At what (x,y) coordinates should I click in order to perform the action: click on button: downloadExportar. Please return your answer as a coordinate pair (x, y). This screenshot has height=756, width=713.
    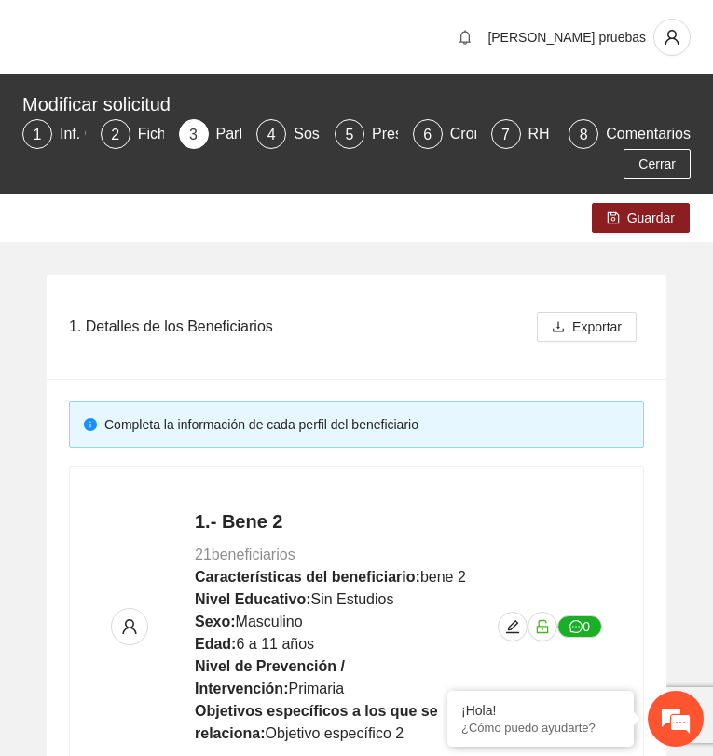
    Looking at the image, I should click on (586, 327).